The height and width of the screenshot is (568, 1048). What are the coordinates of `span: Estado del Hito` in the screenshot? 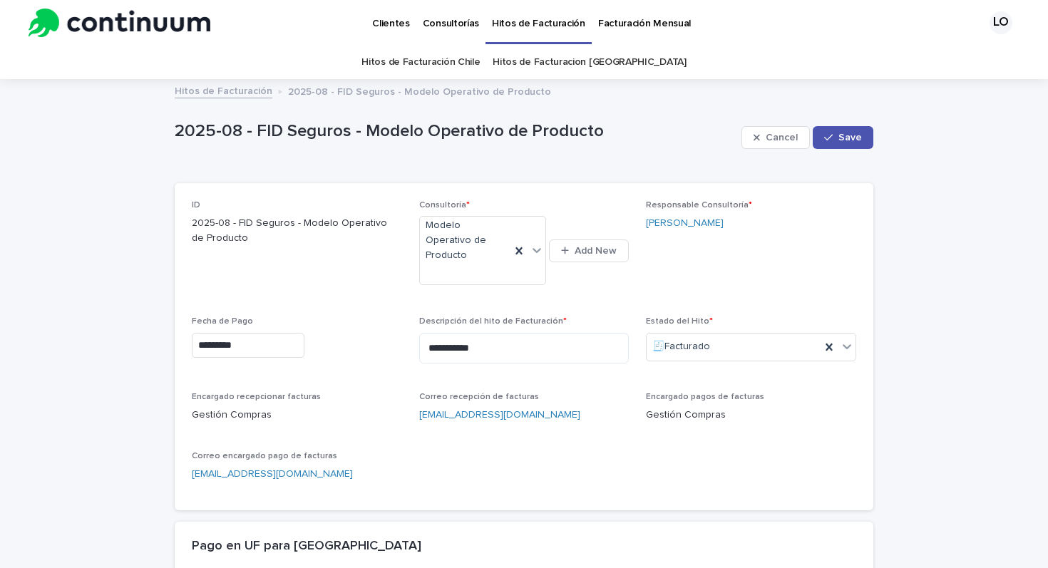 It's located at (679, 322).